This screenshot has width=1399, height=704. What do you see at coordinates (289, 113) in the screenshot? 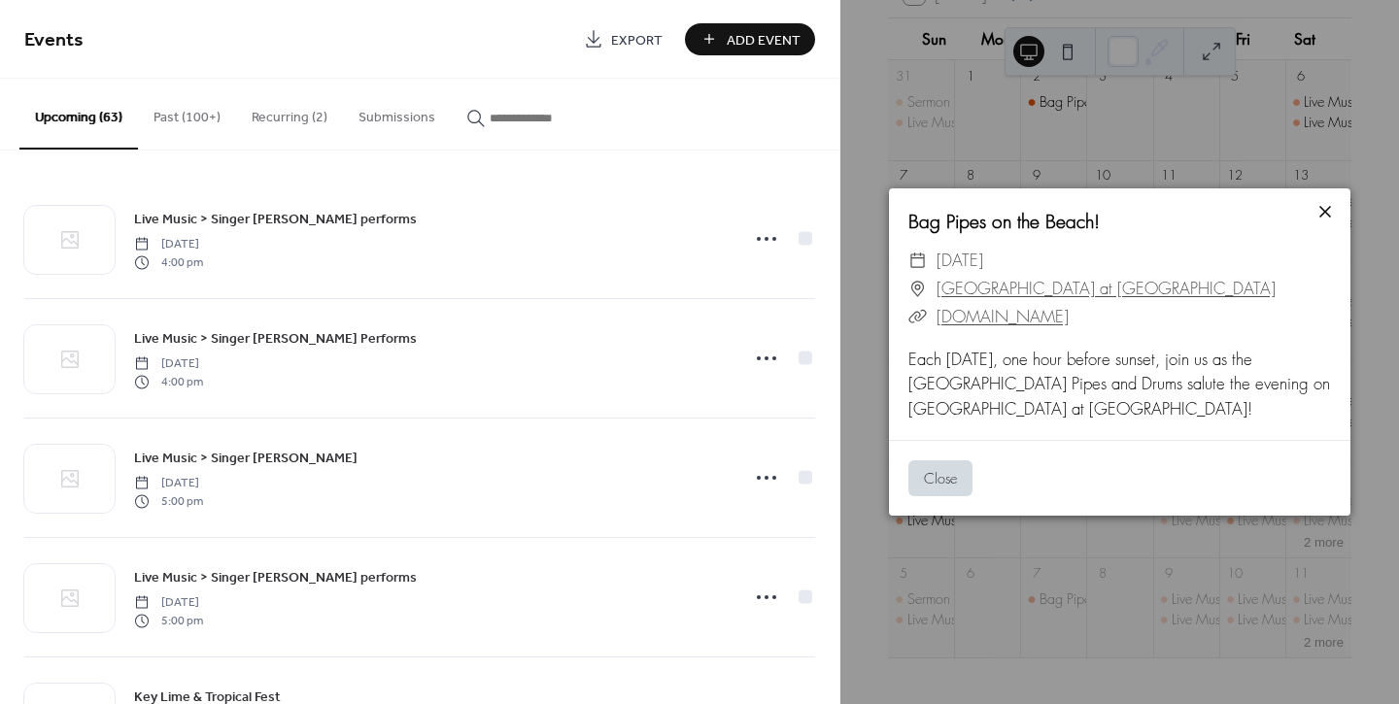
I see `button: Recurring (2)` at bounding box center [289, 113].